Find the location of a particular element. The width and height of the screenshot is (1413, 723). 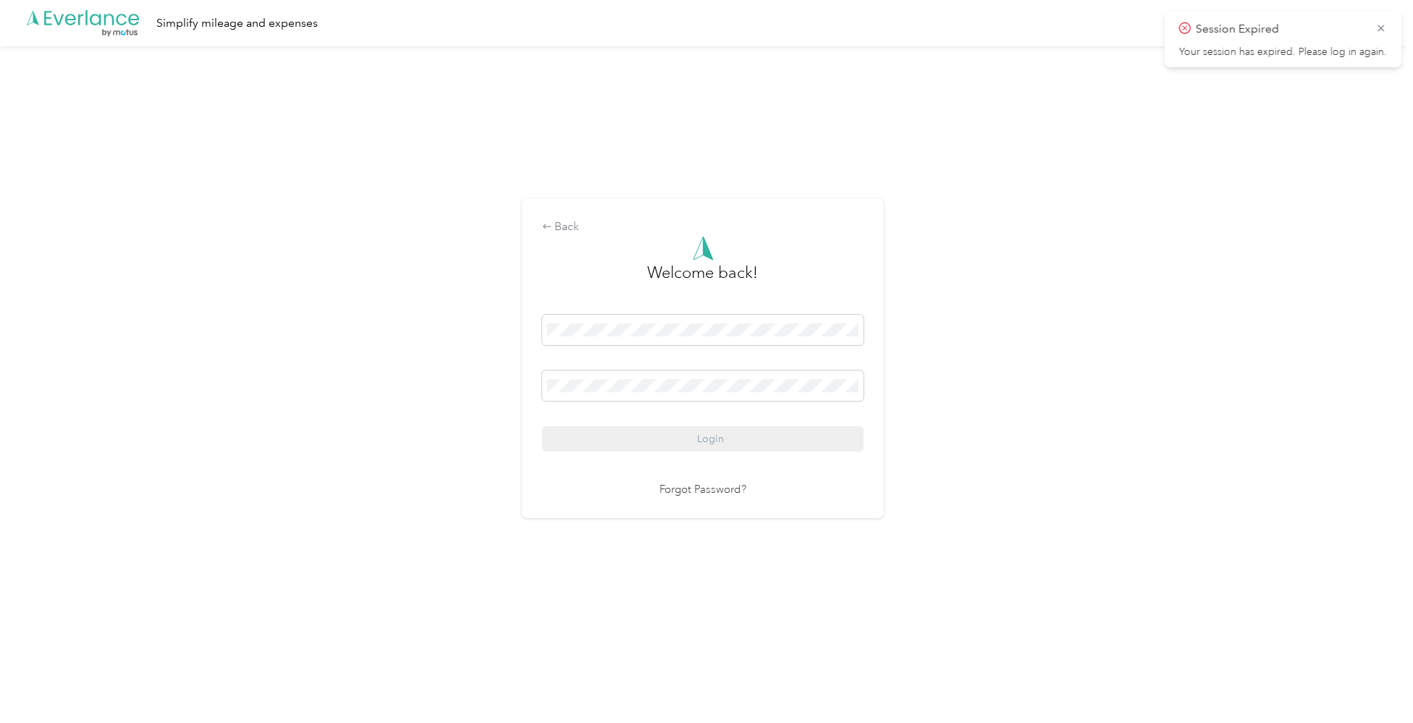

h3: greeting is located at coordinates (703, 280).